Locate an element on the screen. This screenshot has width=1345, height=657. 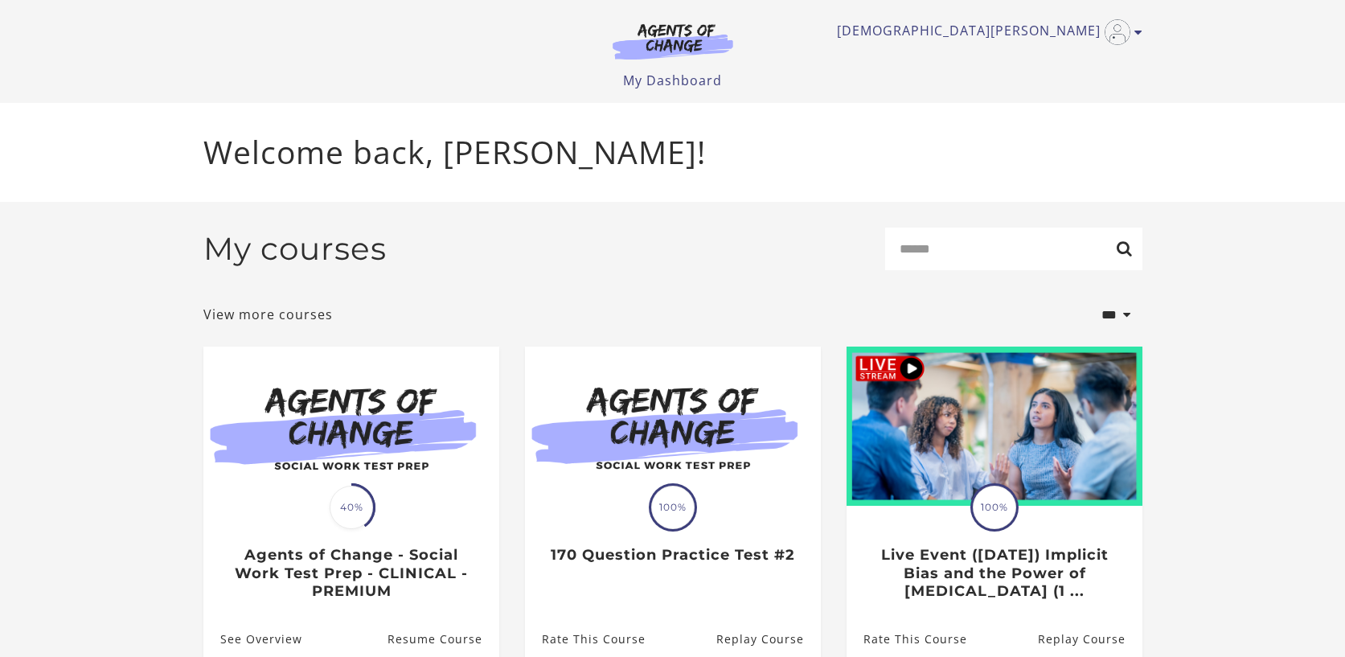
span: 40% is located at coordinates (351, 507).